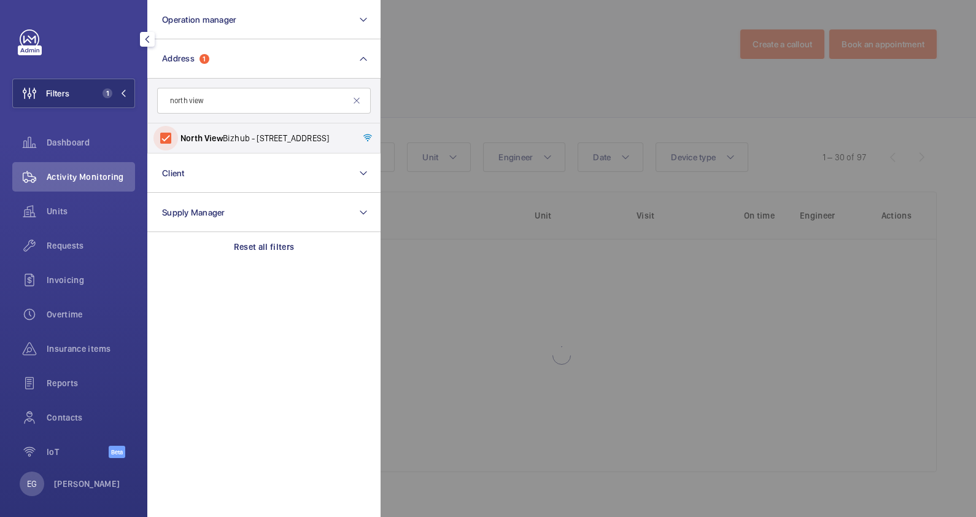 The image size is (976, 517). I want to click on span: Filters, so click(58, 93).